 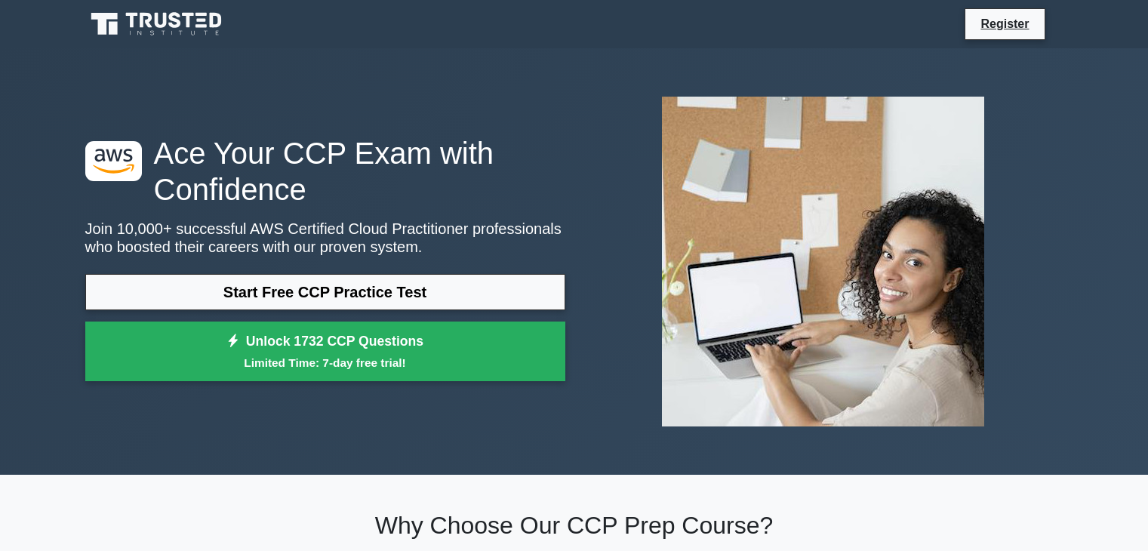 I want to click on a: Unlock 1732 CCP QuestionsLimited Time: 7-day free trial!, so click(x=325, y=352).